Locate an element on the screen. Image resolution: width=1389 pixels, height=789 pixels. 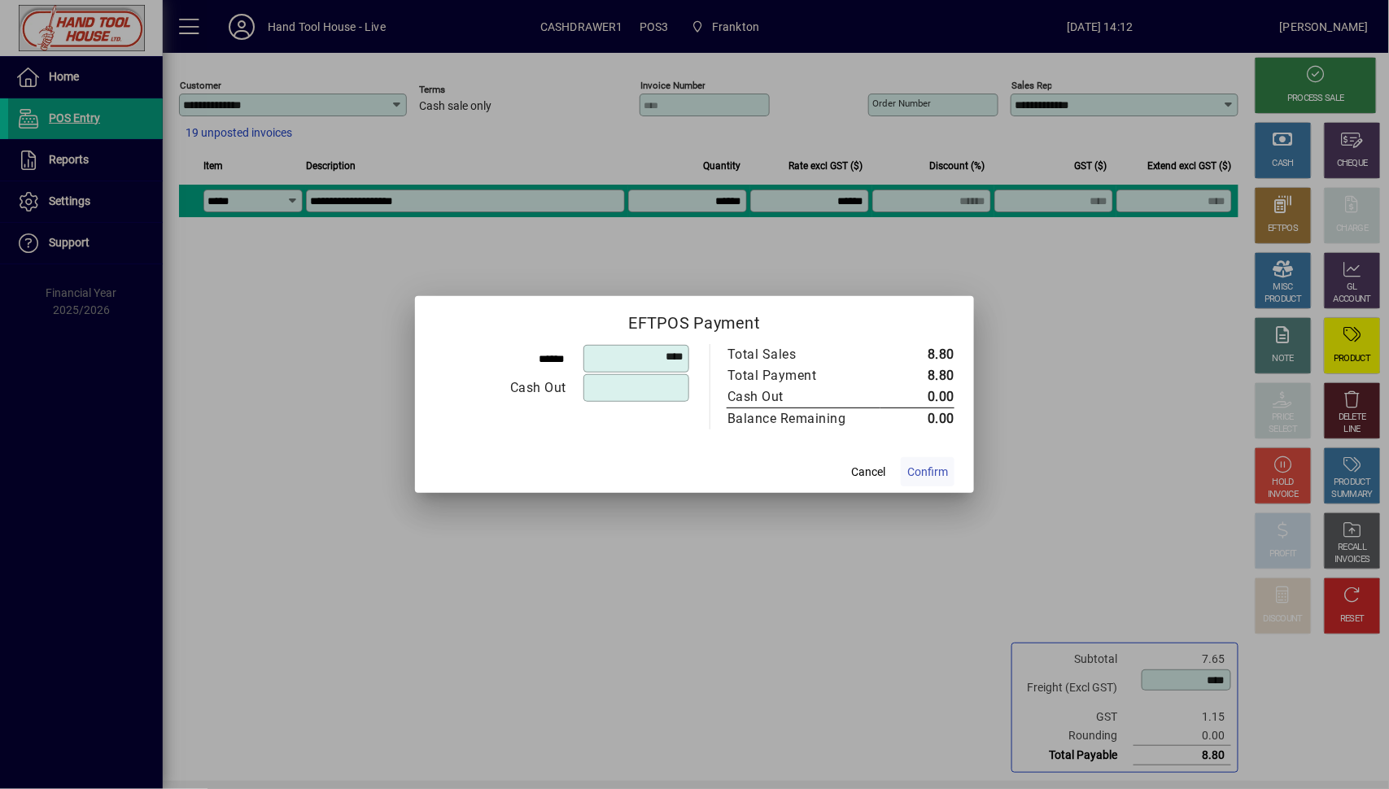
div: Balance Remaining is located at coordinates (796, 419).